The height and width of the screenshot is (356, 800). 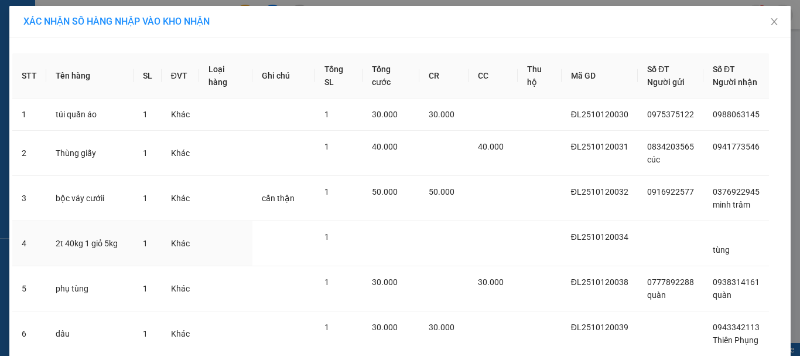 What do you see at coordinates (600, 237) in the screenshot?
I see `span: ĐL2510120034` at bounding box center [600, 237].